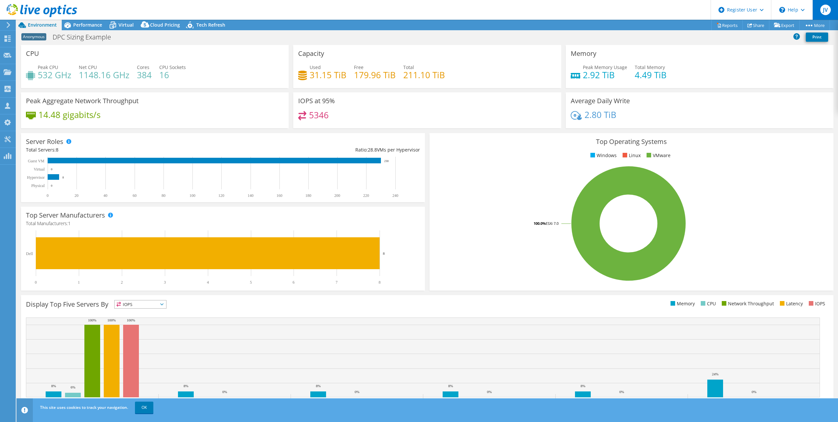 The width and height of the screenshot is (838, 422). Describe the element at coordinates (756, 25) in the screenshot. I see `a: Share` at that location.